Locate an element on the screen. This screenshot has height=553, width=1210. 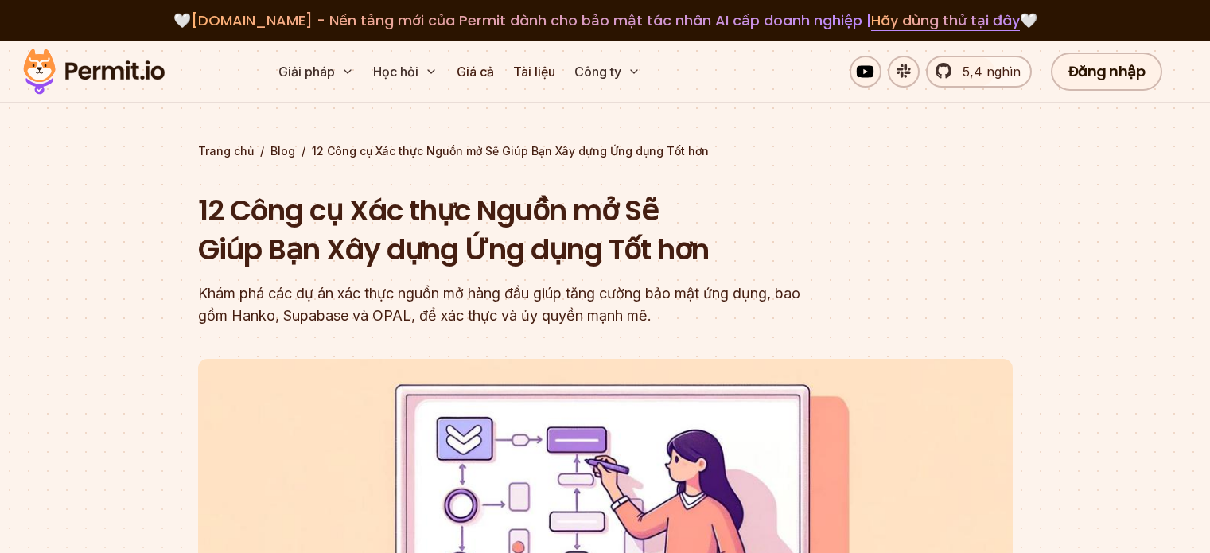
font: Giá cả is located at coordinates (475, 72).